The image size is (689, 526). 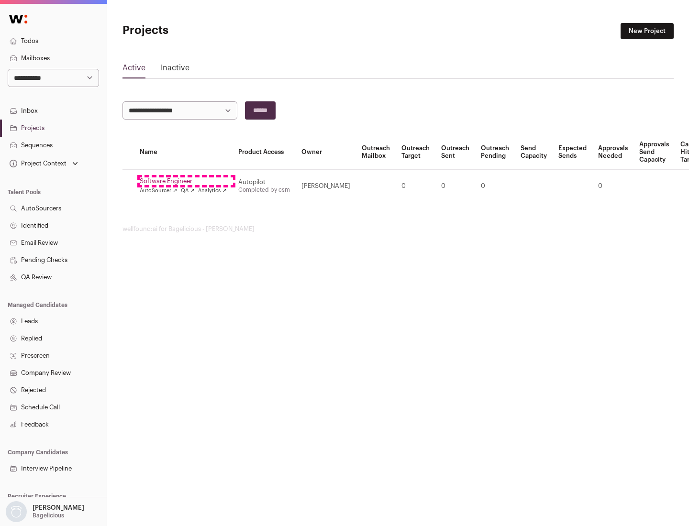 What do you see at coordinates (37, 164) in the screenshot?
I see `div: Project Context` at bounding box center [37, 164].